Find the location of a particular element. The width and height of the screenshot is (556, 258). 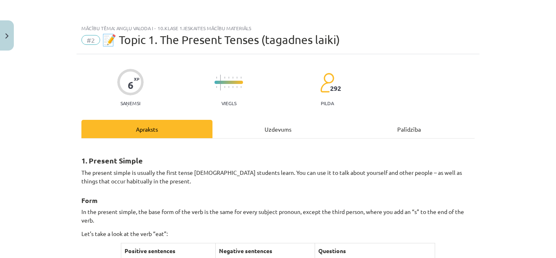

p: Viegls is located at coordinates (229, 103).